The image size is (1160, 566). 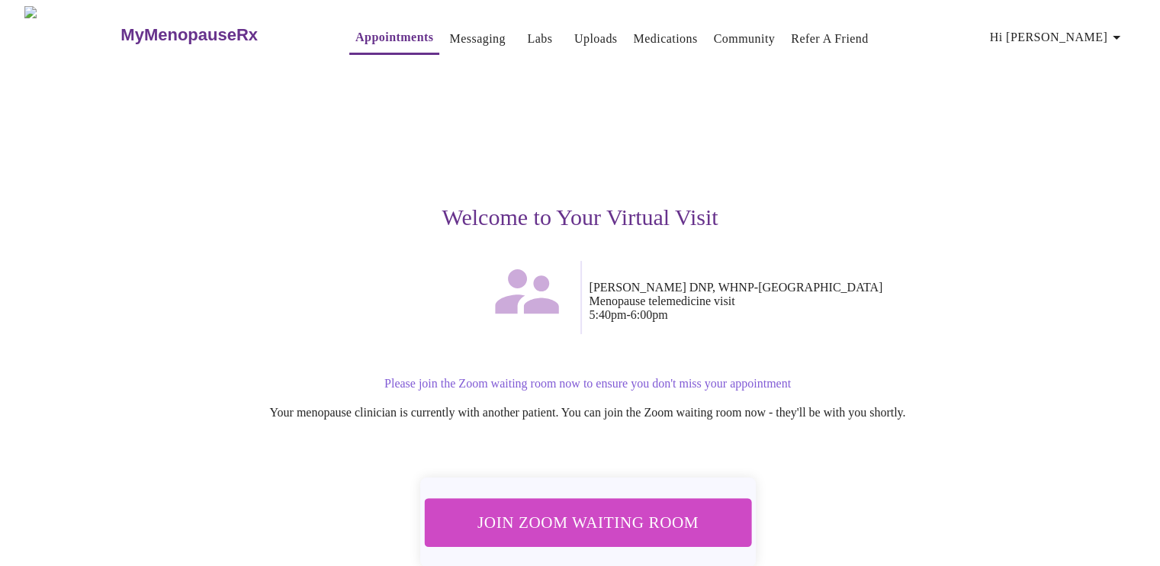 What do you see at coordinates (665, 39) in the screenshot?
I see `a: Medications` at bounding box center [665, 39].